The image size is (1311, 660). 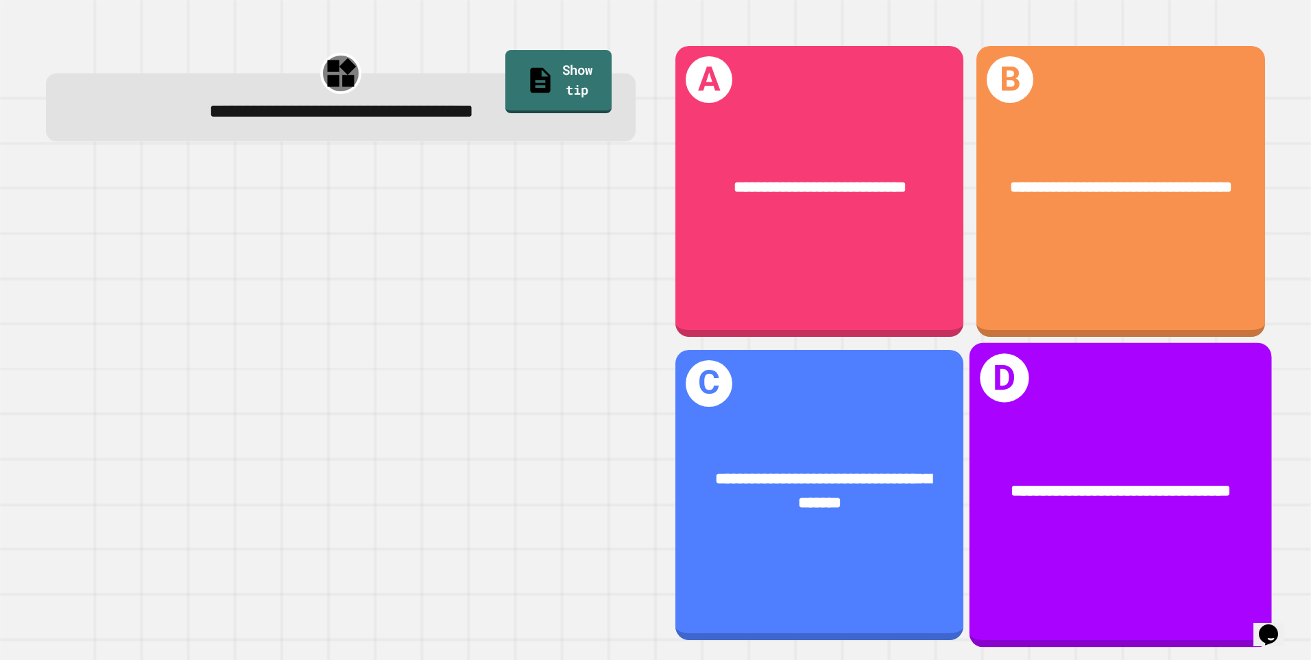 I want to click on a: Show tip, so click(x=558, y=82).